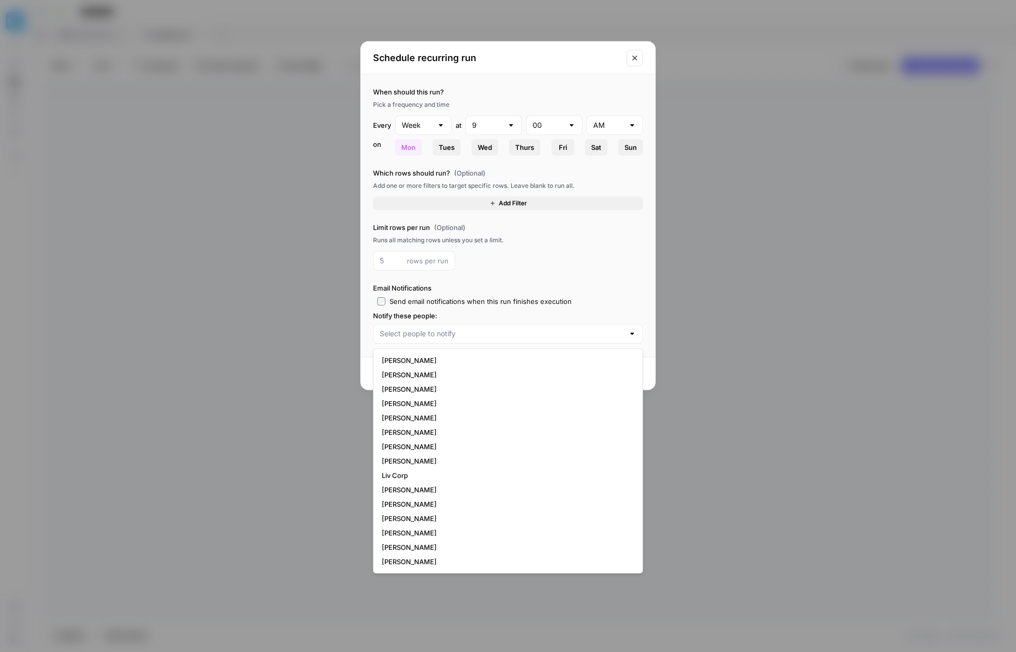 This screenshot has height=652, width=1016. What do you see at coordinates (446, 147) in the screenshot?
I see `button: Tues` at bounding box center [446, 147].